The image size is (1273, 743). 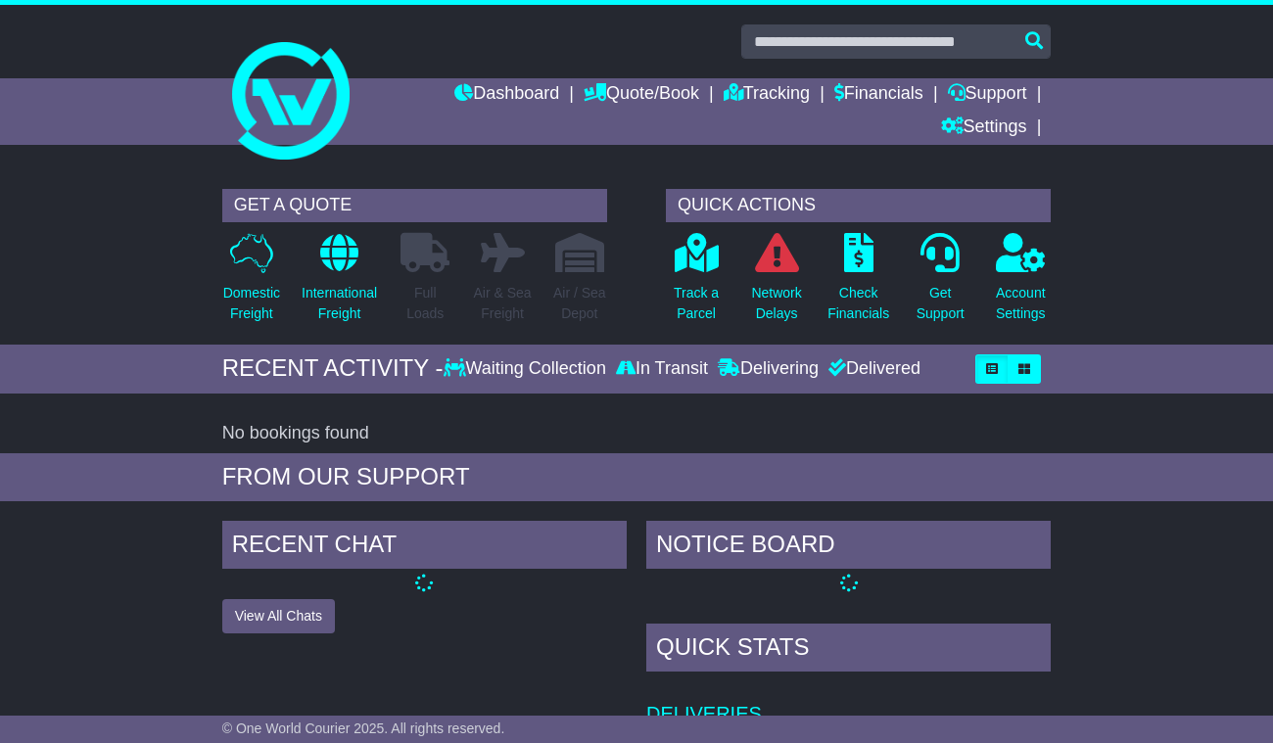 What do you see at coordinates (642, 95) in the screenshot?
I see `a: Quote/Book` at bounding box center [642, 95].